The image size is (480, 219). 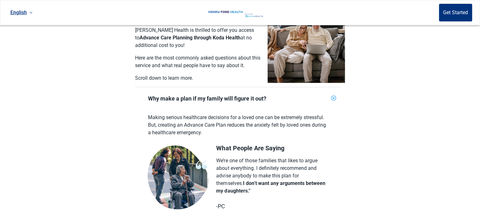 I want to click on div: Why make a plan if my family will figure it out?, so click(x=238, y=99).